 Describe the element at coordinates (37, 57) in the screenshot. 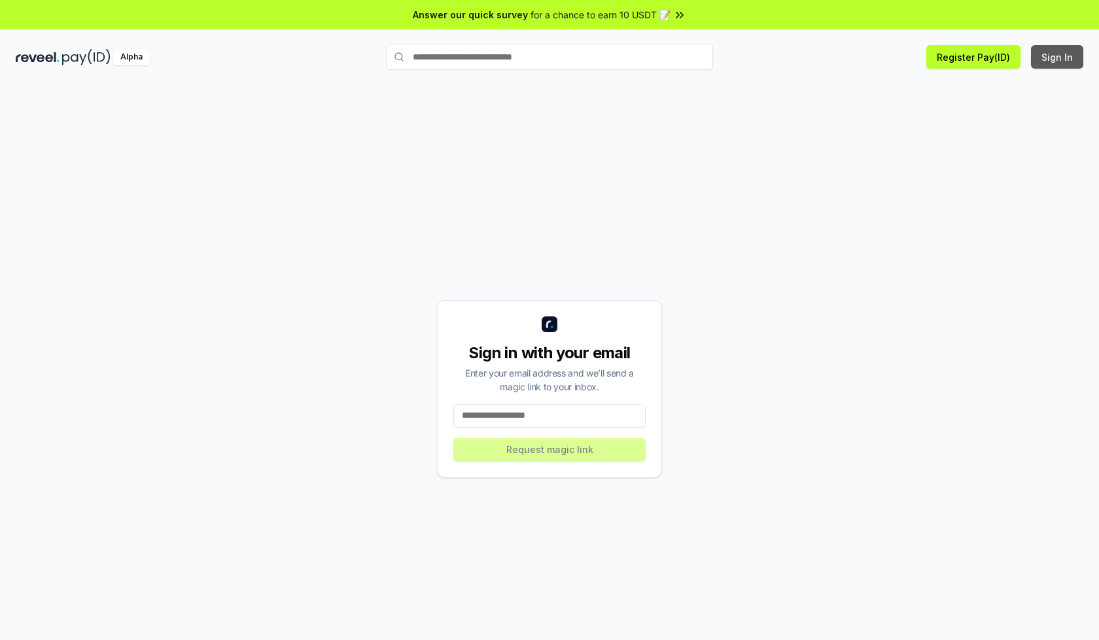

I see `img: reveel_dark` at that location.